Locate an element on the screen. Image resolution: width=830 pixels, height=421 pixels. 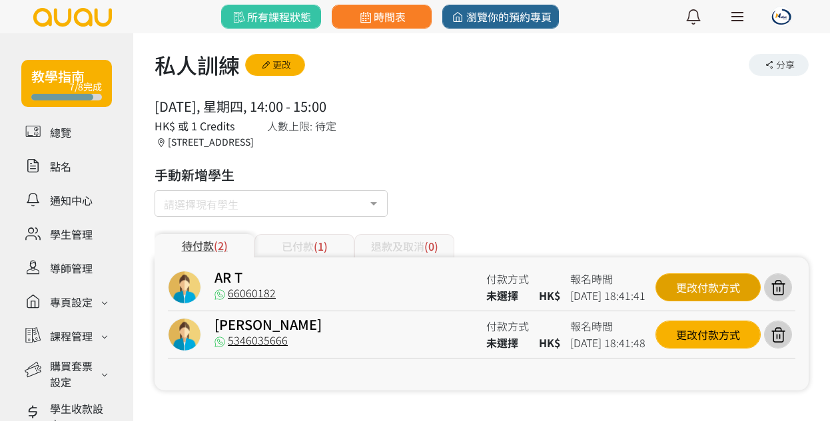
a: 更改 is located at coordinates (275, 65).